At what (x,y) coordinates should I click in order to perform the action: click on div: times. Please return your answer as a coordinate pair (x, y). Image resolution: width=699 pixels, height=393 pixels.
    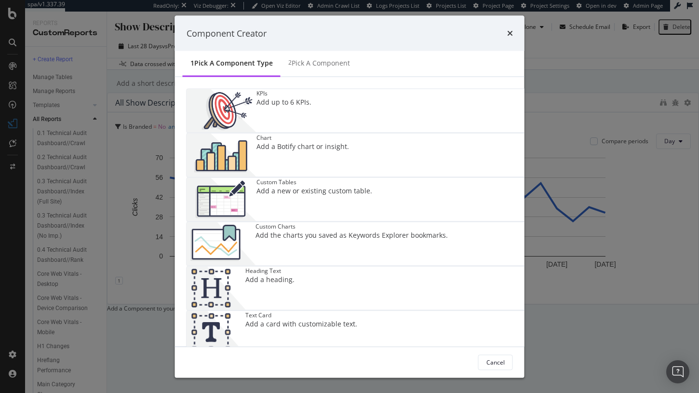
    Looking at the image, I should click on (510, 33).